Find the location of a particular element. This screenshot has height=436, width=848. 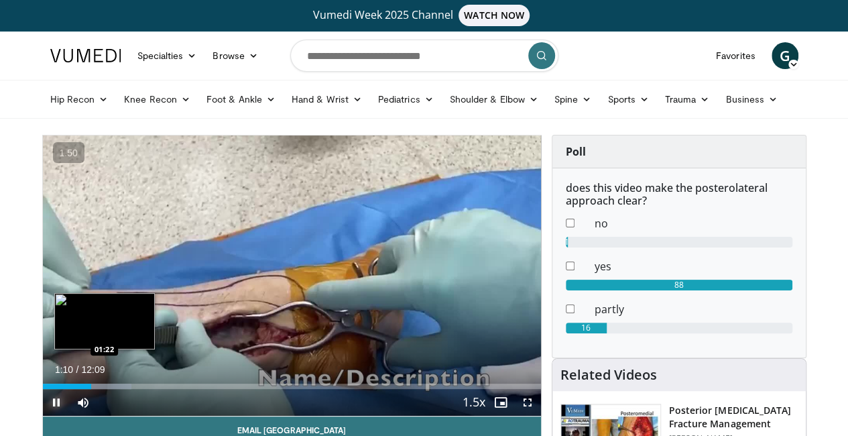

a: G is located at coordinates (785, 56).